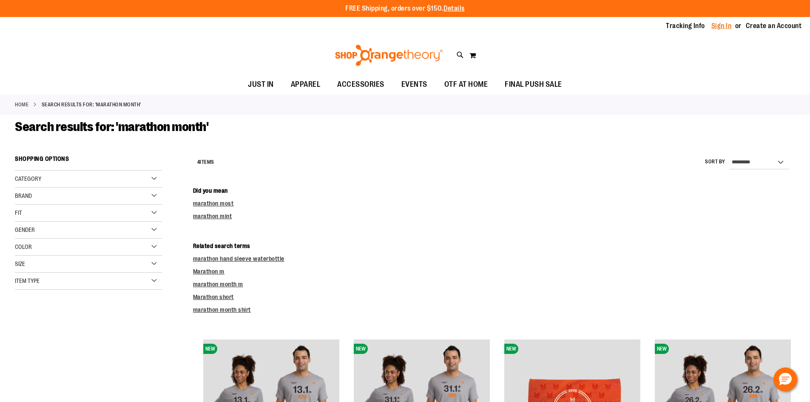 Image resolution: width=810 pixels, height=402 pixels. What do you see at coordinates (494, 190) in the screenshot?
I see `dt: Did you mean` at bounding box center [494, 190].